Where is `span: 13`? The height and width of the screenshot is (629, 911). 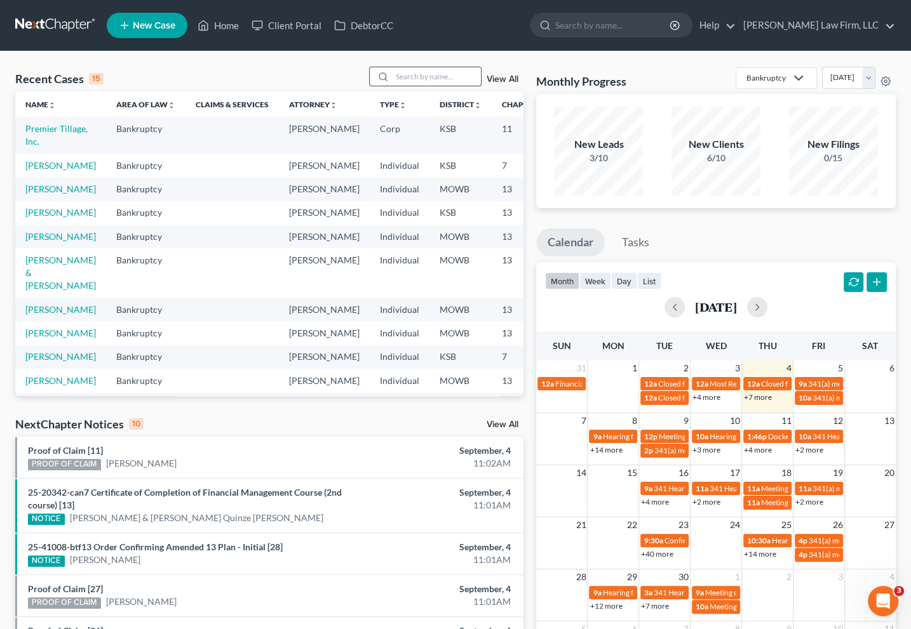 span: 13 is located at coordinates (889, 421).